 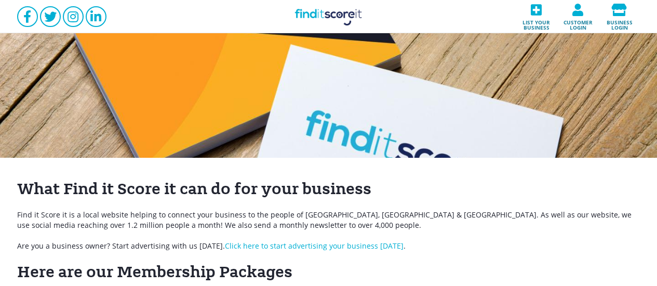 What do you see at coordinates (578, 17) in the screenshot?
I see `a: Customer login` at bounding box center [578, 17].